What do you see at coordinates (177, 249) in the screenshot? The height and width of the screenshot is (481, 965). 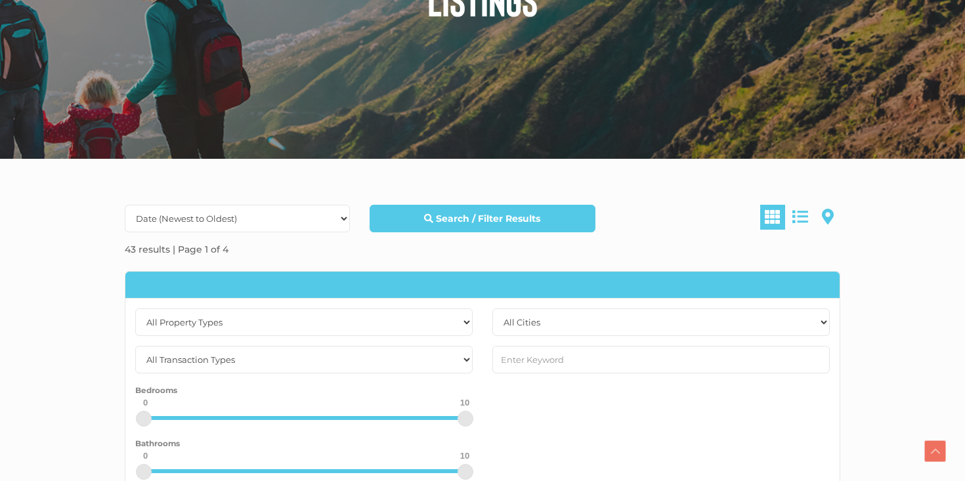 I see `strong: 43 results | Page 1 of 4` at bounding box center [177, 249].